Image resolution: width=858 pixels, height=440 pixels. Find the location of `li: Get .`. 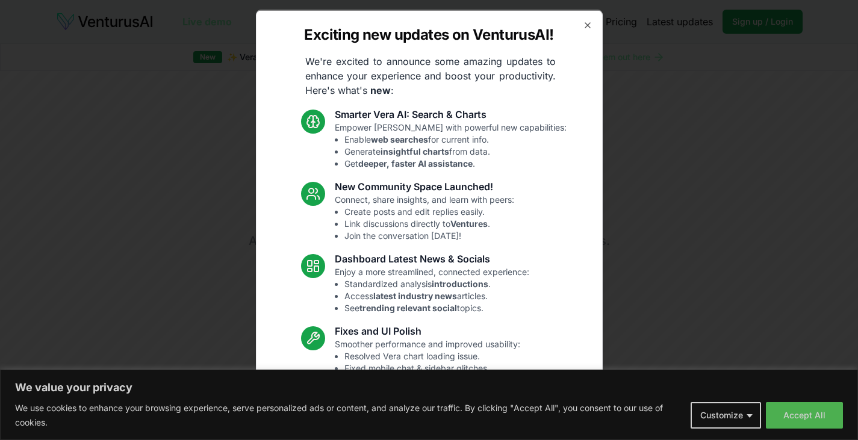

li: Get . is located at coordinates (455, 163).